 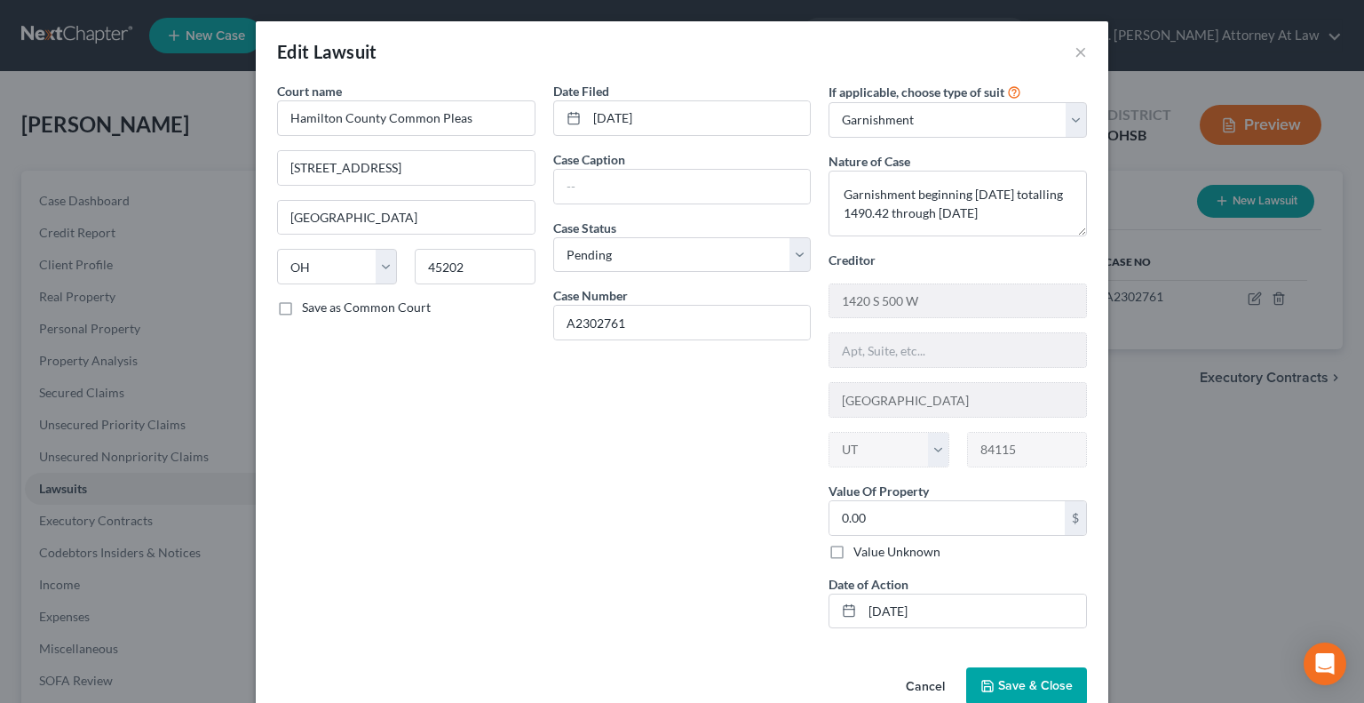 I want to click on input: 0.00, so click(x=947, y=518).